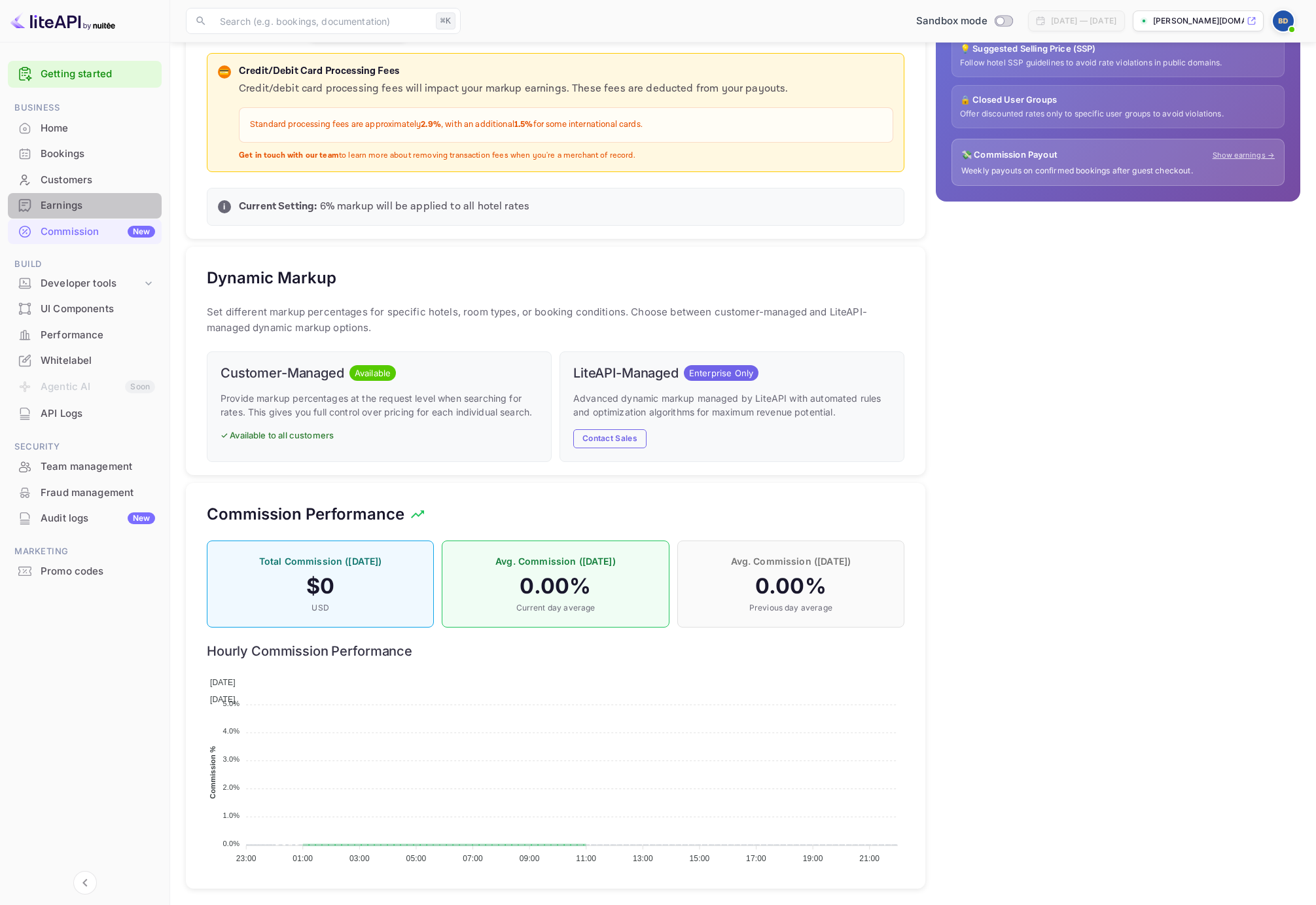  I want to click on h6: Hourly Commission Performance, so click(556, 651).